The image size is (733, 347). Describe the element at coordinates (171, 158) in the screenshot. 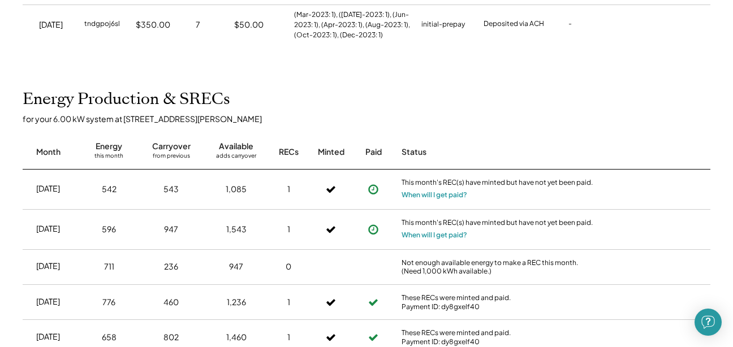

I see `div: from previous` at that location.